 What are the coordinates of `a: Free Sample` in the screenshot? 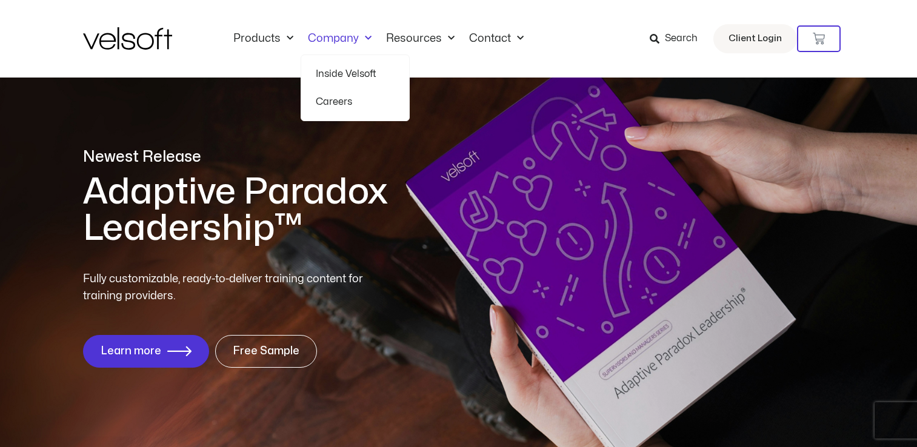 It's located at (266, 351).